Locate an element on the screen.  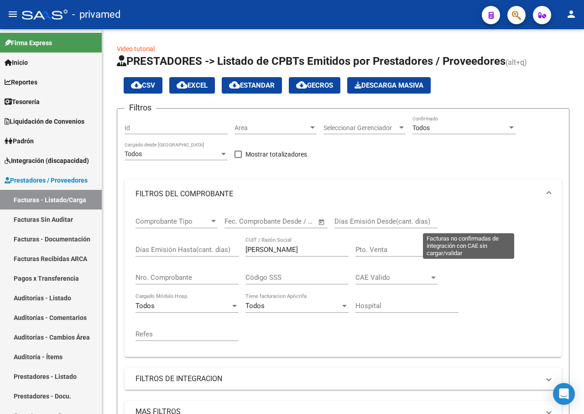
button: Gecros is located at coordinates (314, 85).